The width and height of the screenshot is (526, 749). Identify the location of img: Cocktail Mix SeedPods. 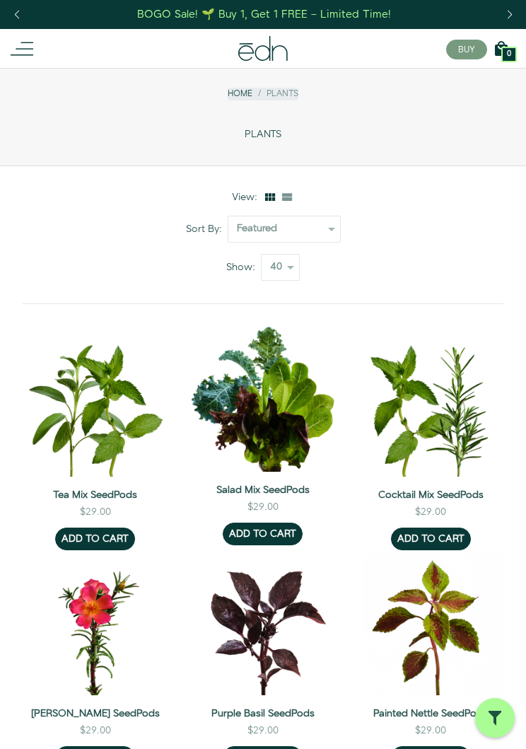
(431, 402).